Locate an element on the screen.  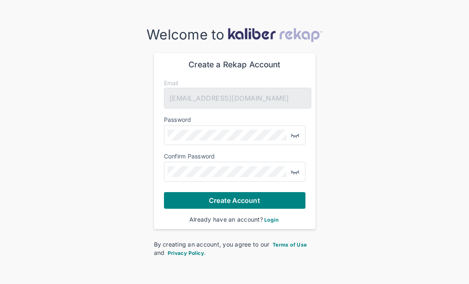
a: Login is located at coordinates (271, 219).